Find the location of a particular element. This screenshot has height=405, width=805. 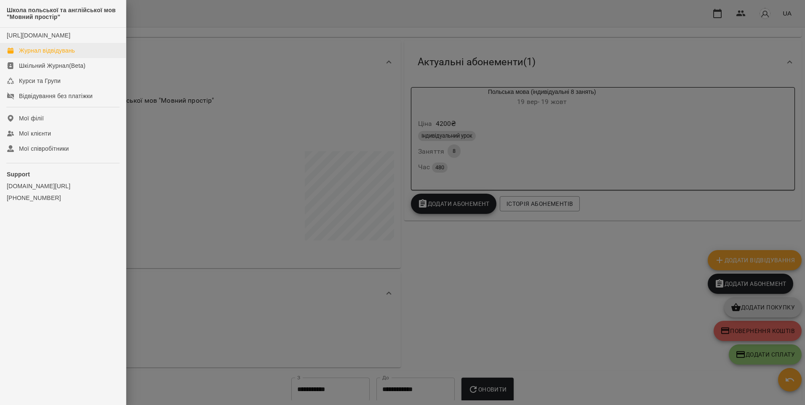

div: Мої співробітники is located at coordinates (44, 149).